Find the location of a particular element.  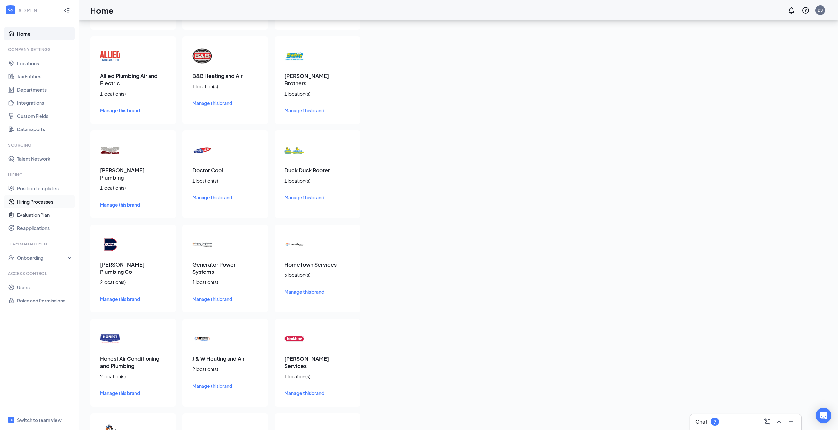

div: BS is located at coordinates (821, 10).